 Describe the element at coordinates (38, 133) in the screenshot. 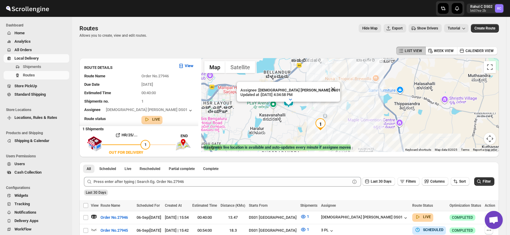

I see `span: Products and Shipping` at that location.